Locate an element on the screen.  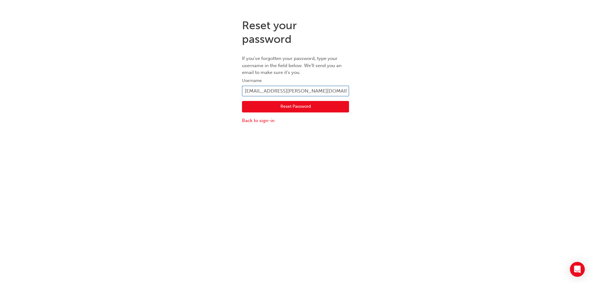
button: Reset Password is located at coordinates (295, 107).